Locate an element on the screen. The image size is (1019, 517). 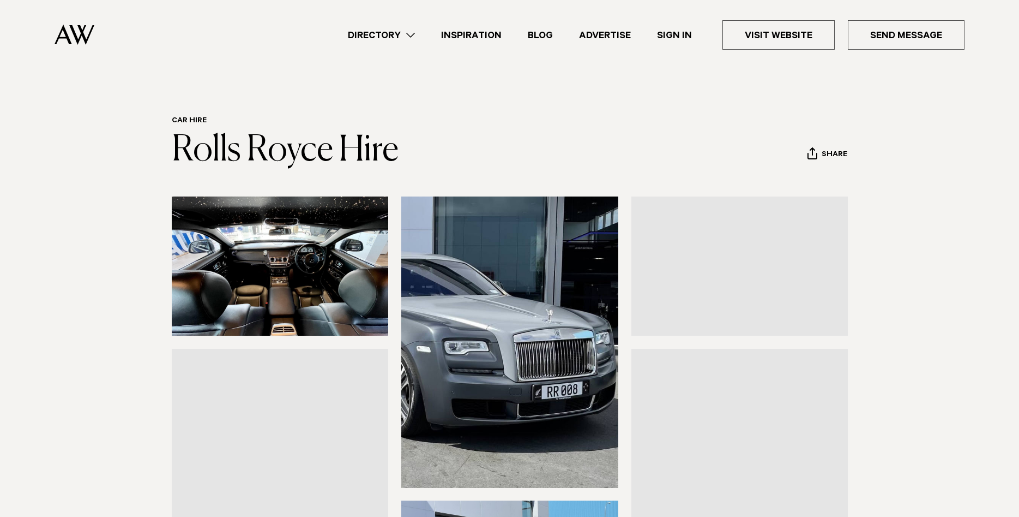
a: Advertise is located at coordinates (605, 35).